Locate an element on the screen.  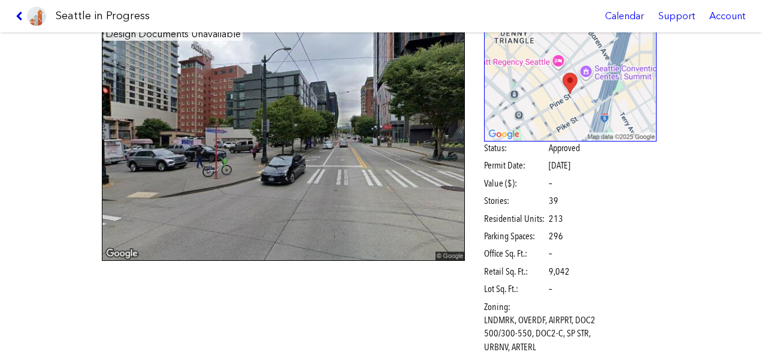
img: staticmap is located at coordinates (571, 83).